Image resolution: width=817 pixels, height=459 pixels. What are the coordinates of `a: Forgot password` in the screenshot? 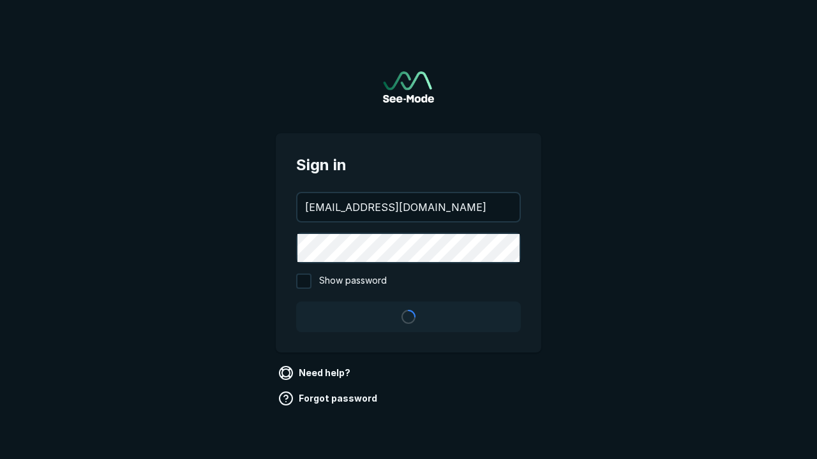 It's located at (329, 399).